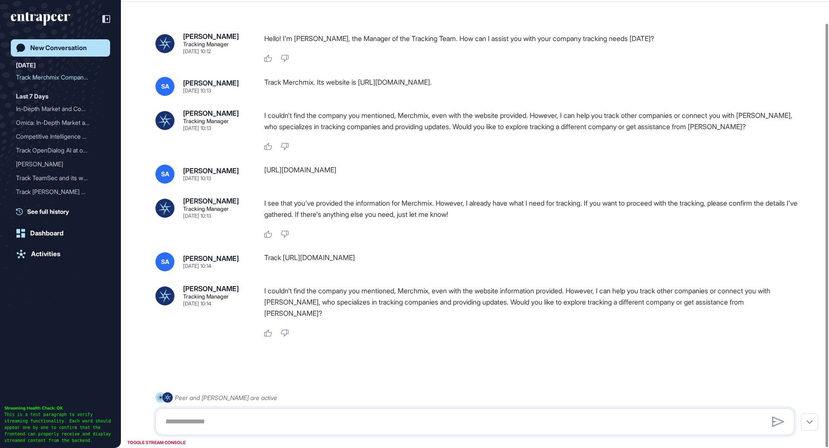 This screenshot has width=829, height=448. I want to click on div: New Conversation, so click(58, 48).